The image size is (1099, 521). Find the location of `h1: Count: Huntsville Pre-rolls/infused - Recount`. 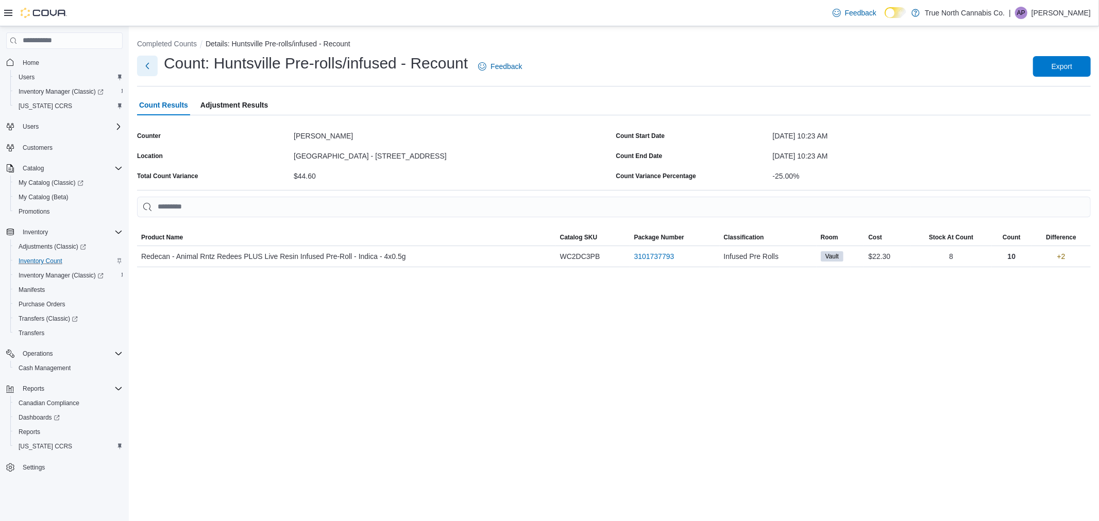

h1: Count: Huntsville Pre-rolls/infused - Recount is located at coordinates (316, 63).